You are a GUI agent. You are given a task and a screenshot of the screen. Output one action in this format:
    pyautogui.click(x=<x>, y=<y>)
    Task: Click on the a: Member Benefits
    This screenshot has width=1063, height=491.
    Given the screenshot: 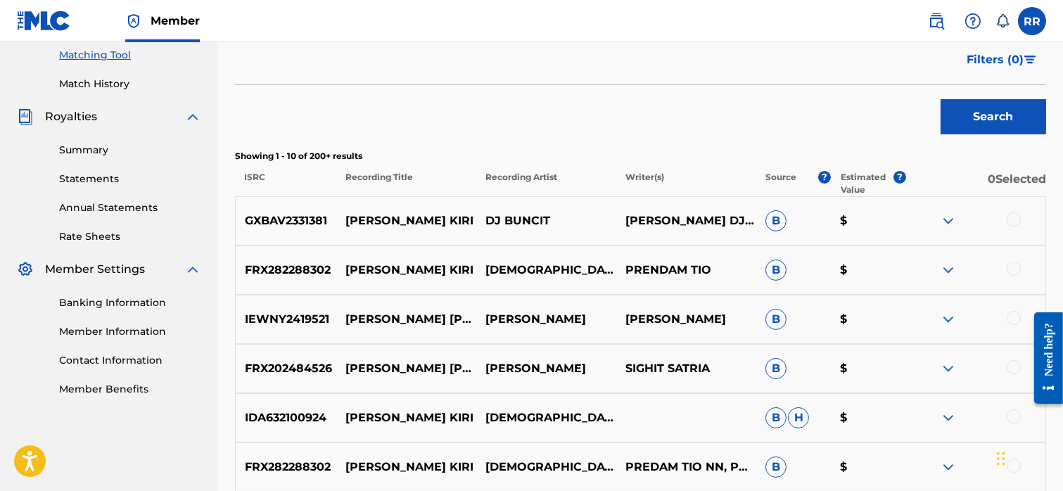 What is the action you would take?
    pyautogui.click(x=130, y=389)
    